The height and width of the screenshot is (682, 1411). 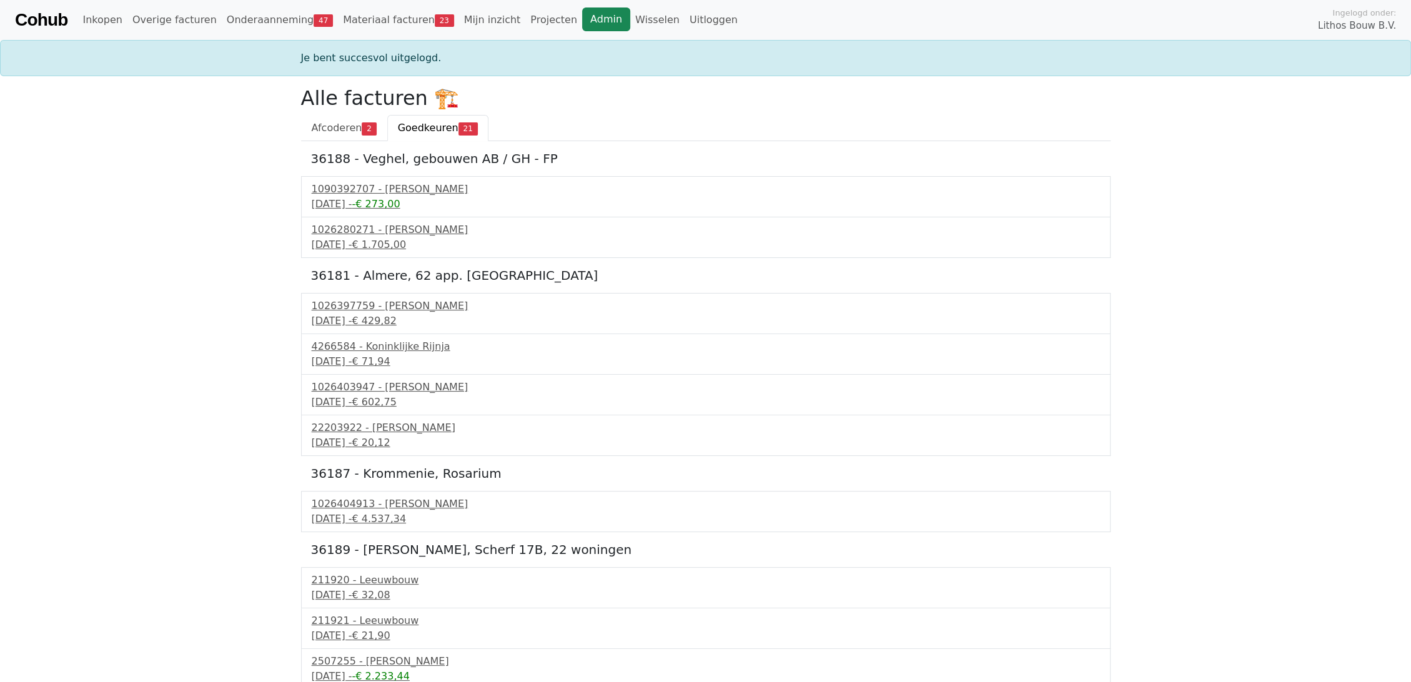 I want to click on a: Afcoderen2, so click(x=344, y=128).